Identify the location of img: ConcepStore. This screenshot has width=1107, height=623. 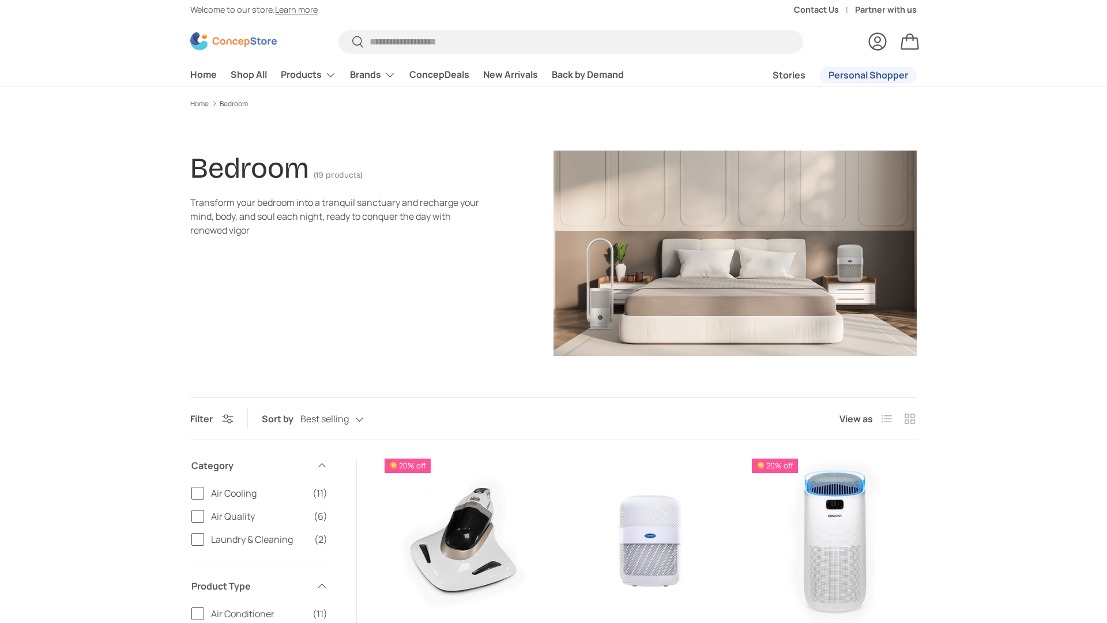
(233, 41).